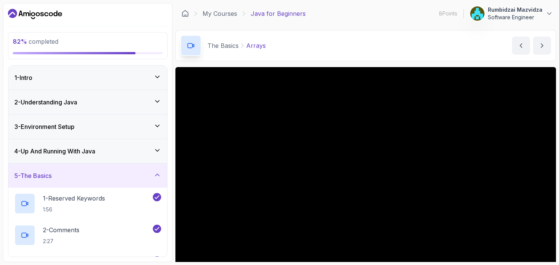 The width and height of the screenshot is (559, 265). Describe the element at coordinates (512, 14) in the screenshot. I see `button: user profile imageRumbidzai MazvidzaSoftware Engineer` at that location.